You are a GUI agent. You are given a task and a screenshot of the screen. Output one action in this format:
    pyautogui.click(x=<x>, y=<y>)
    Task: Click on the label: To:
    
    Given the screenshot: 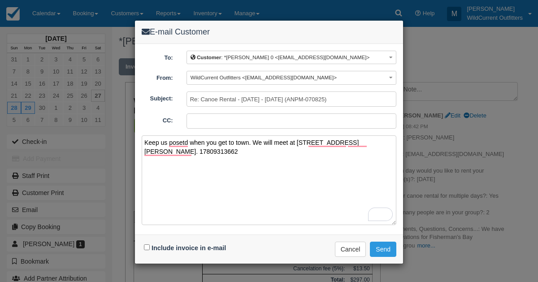 What is the action you would take?
    pyautogui.click(x=157, y=56)
    